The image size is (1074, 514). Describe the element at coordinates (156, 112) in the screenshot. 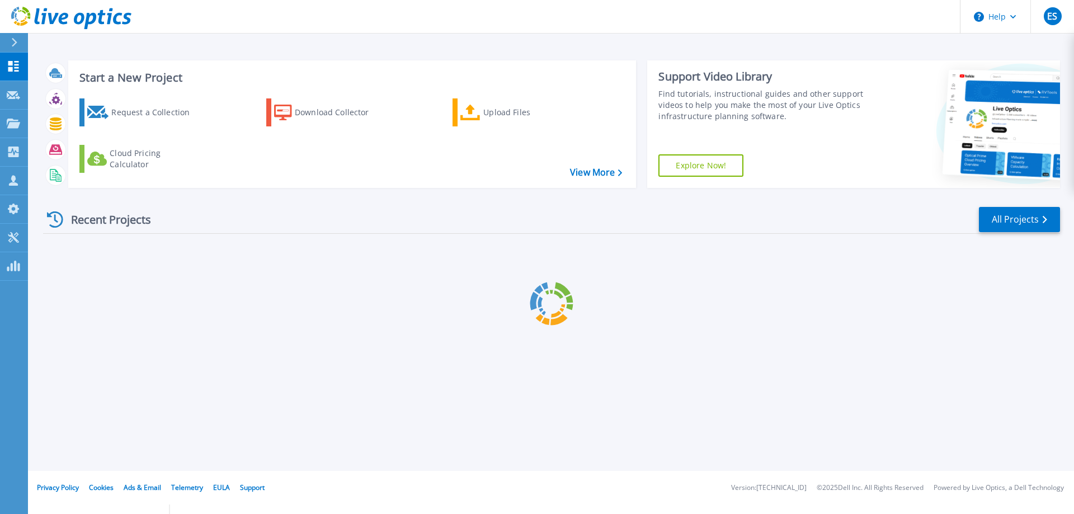

I see `div: Request a Collection` at that location.